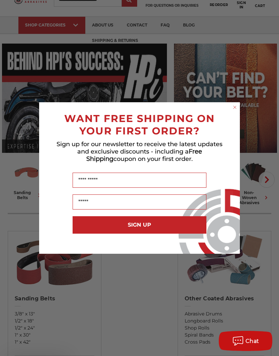 This screenshot has width=279, height=356. Describe the element at coordinates (235, 107) in the screenshot. I see `button: Close dialog` at that location.